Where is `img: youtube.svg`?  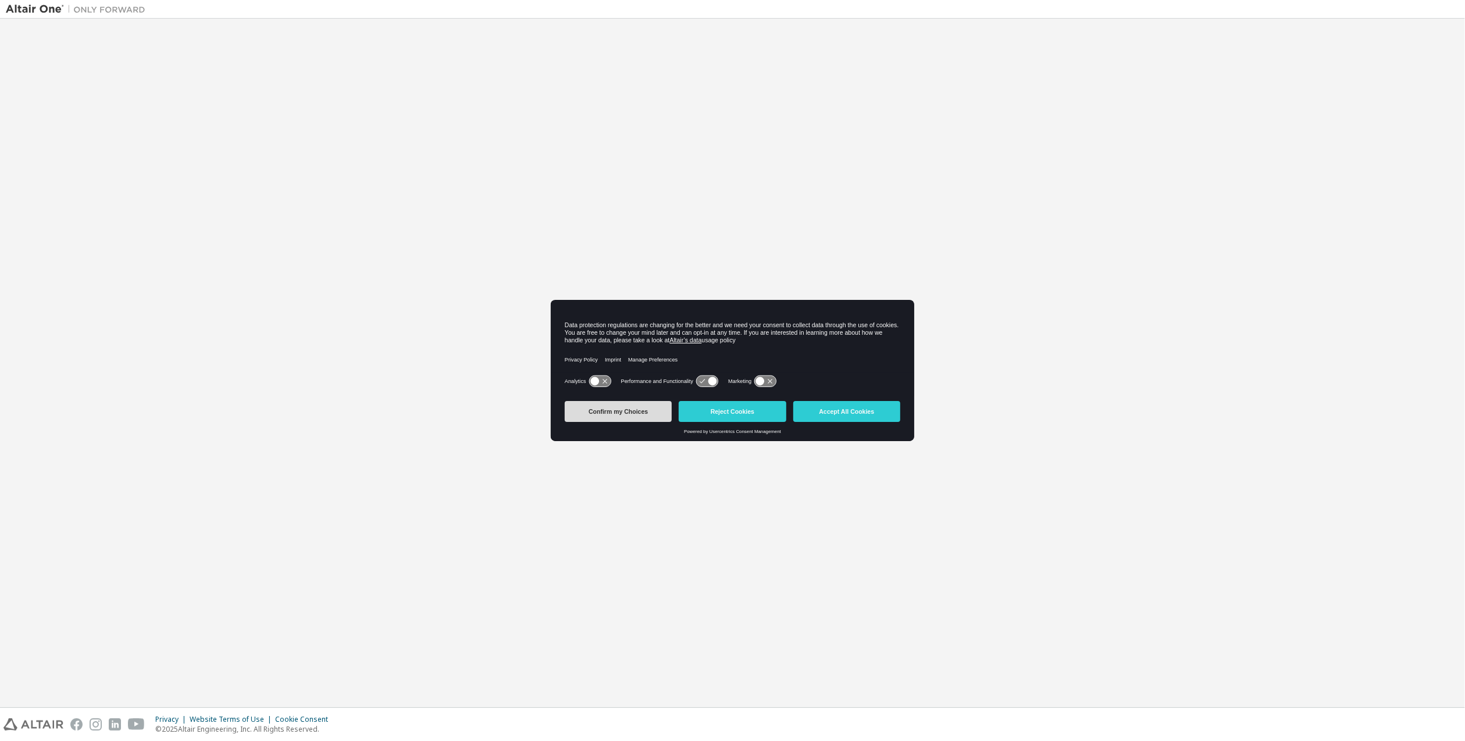
img: youtube.svg is located at coordinates (136, 725).